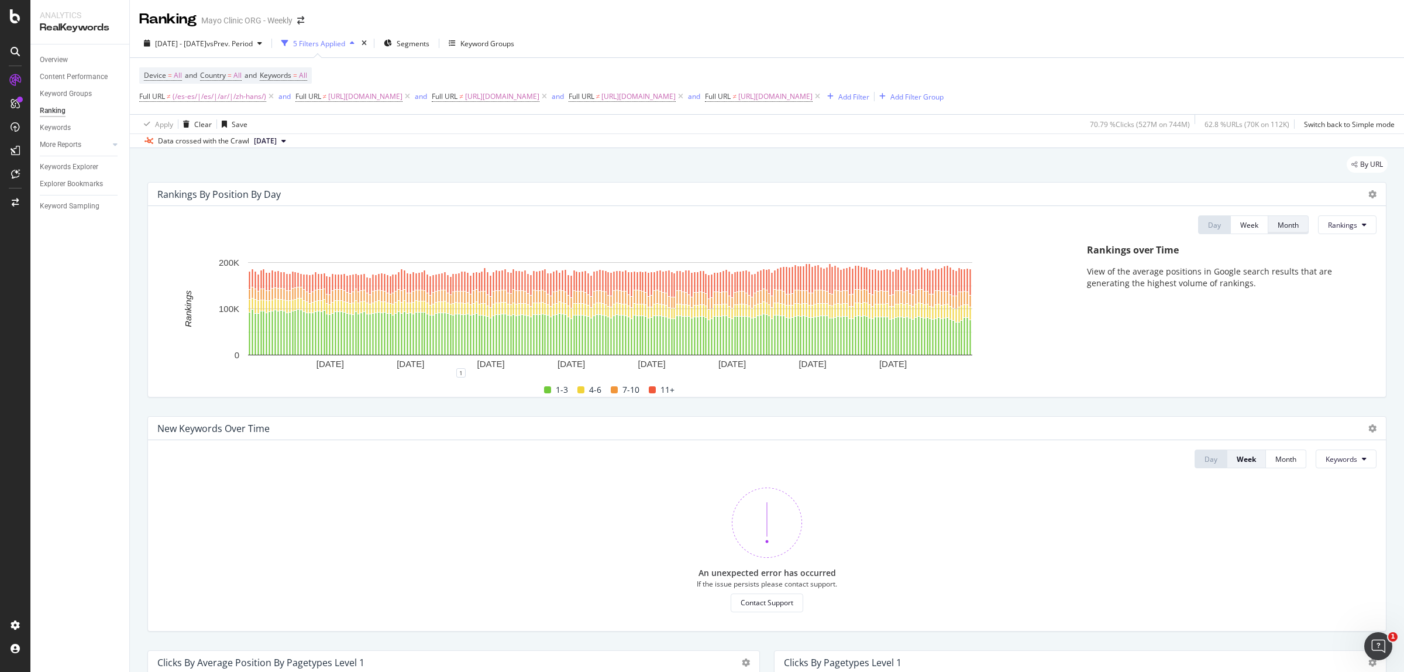 The height and width of the screenshot is (672, 1404). I want to click on div: Week, so click(1246, 459).